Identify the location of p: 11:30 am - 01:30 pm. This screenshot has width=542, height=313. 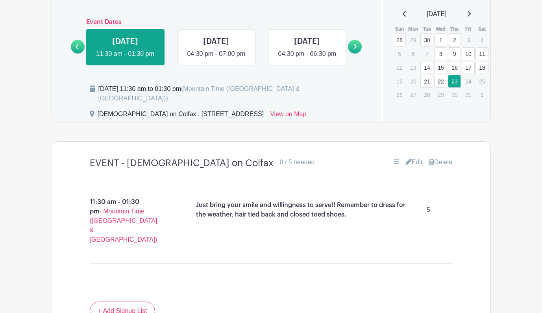
(121, 221).